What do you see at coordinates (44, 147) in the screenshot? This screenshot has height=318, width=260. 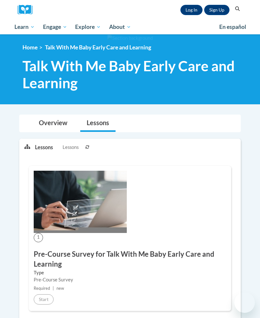 I see `p: Lessons` at bounding box center [44, 147].